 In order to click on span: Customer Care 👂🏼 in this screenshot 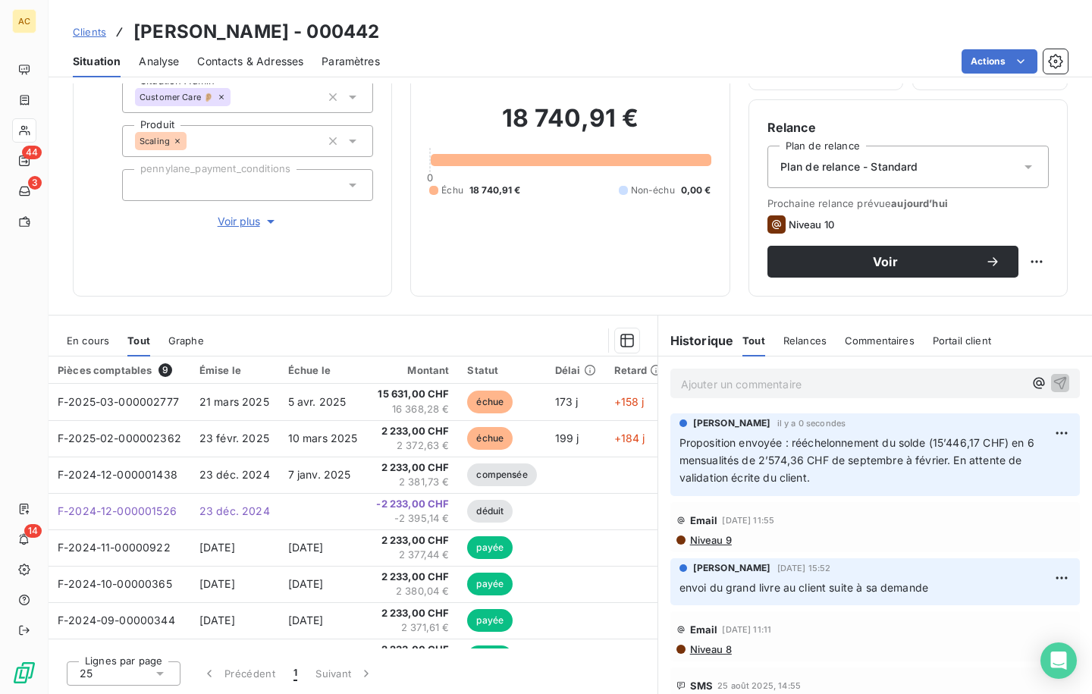, I will do `click(177, 97)`.